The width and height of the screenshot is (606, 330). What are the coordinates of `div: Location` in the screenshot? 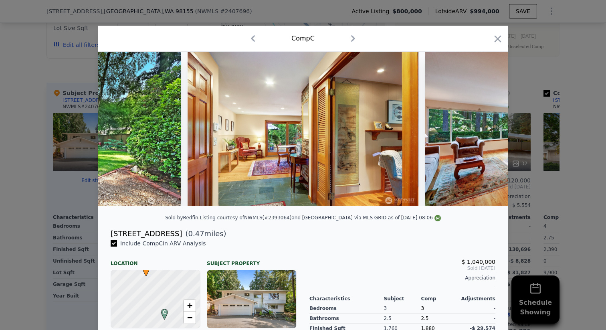 It's located at (155, 260).